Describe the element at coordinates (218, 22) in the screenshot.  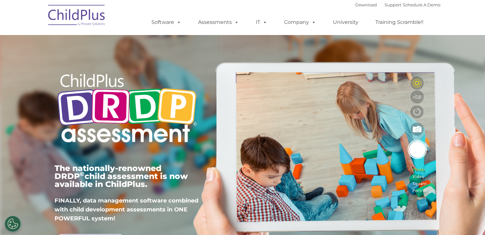
I see `a: Assessments` at that location.